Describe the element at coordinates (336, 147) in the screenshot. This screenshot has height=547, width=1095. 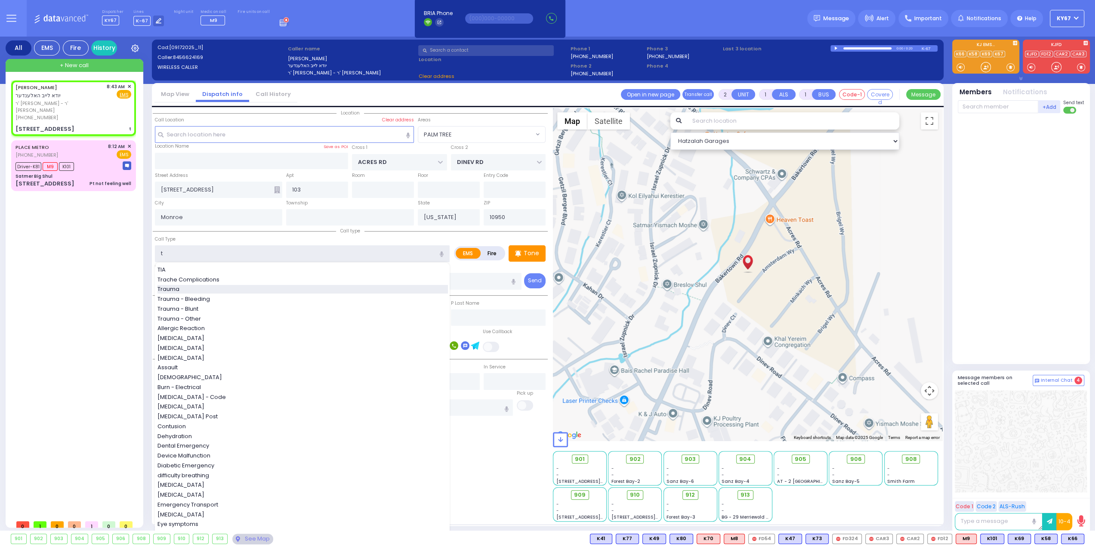
I see `label: Save as POI` at that location.